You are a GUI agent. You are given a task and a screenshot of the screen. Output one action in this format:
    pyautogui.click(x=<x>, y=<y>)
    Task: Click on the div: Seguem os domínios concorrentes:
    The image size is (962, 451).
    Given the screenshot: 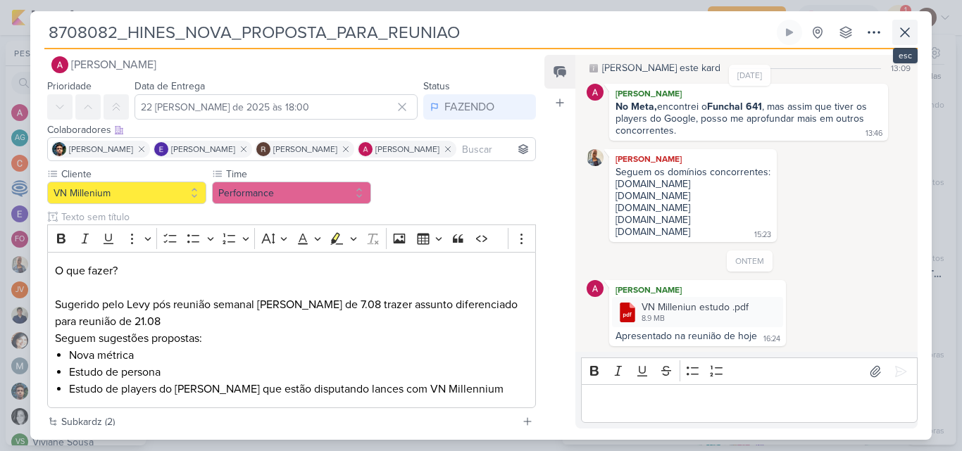 What is the action you would take?
    pyautogui.click(x=693, y=172)
    